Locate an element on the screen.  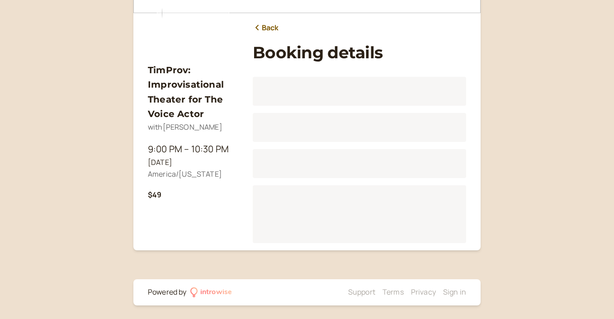
h1: Booking details is located at coordinates (360, 52).